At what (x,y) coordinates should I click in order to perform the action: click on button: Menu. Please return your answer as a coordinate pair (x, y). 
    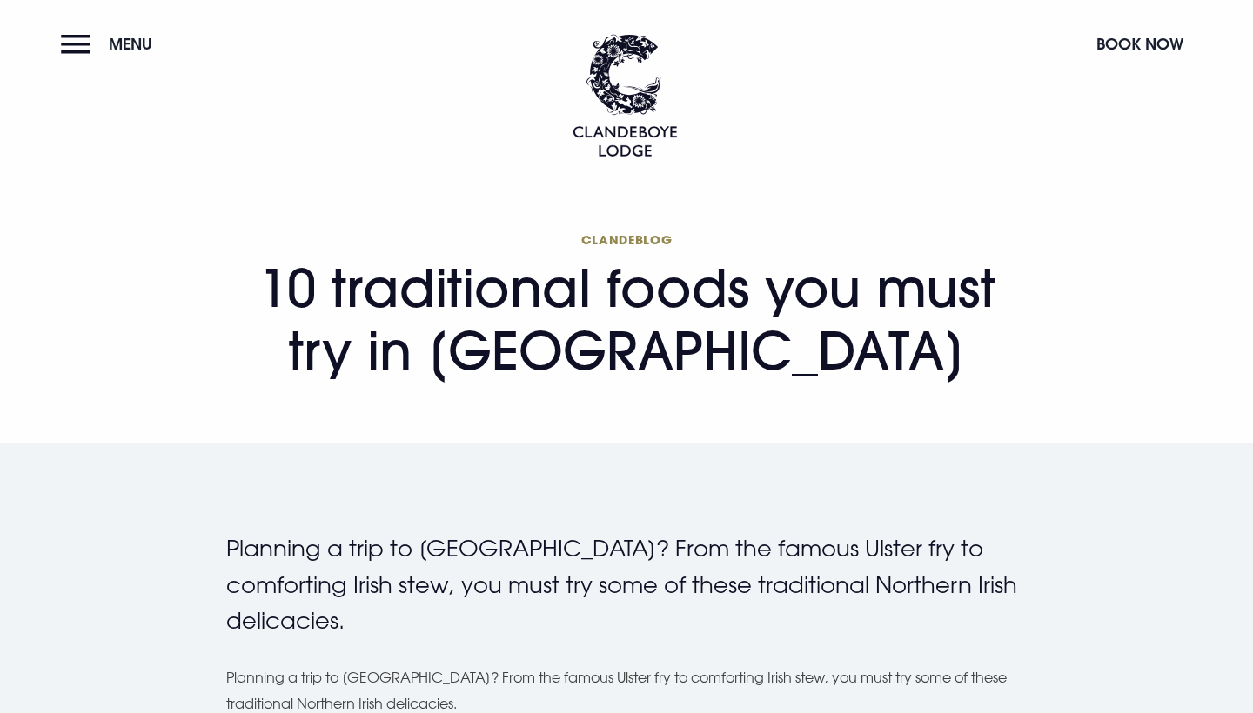
    Looking at the image, I should click on (110, 44).